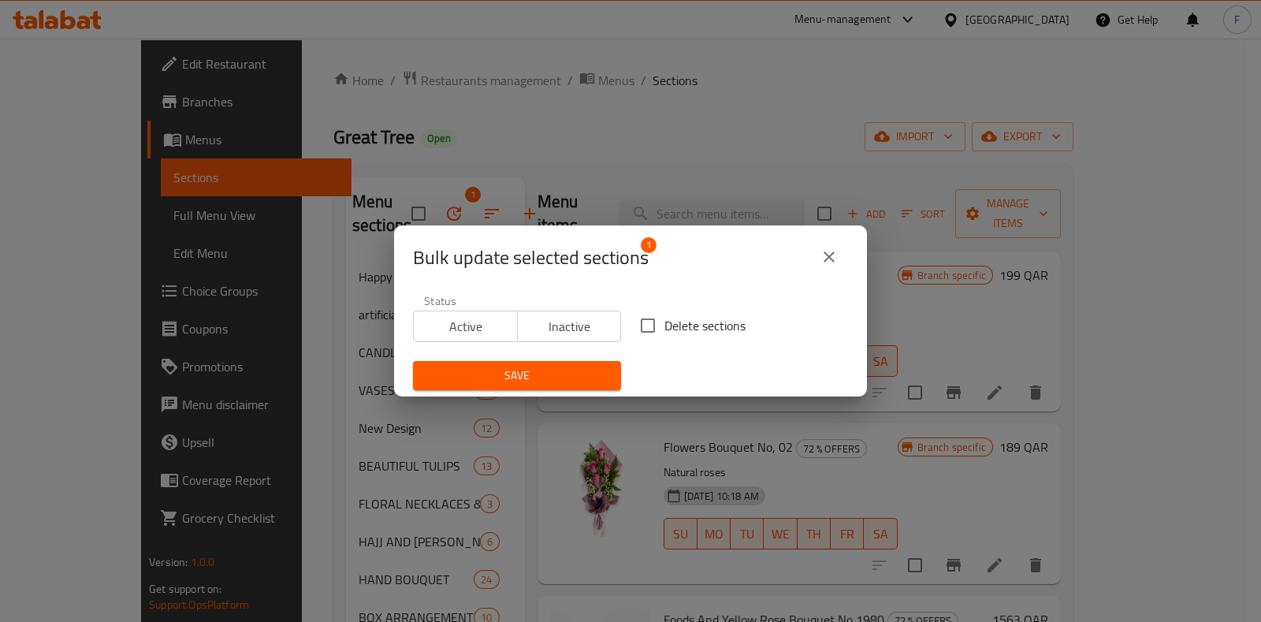 The image size is (1261, 622). Describe the element at coordinates (517, 375) in the screenshot. I see `button: Save` at that location.